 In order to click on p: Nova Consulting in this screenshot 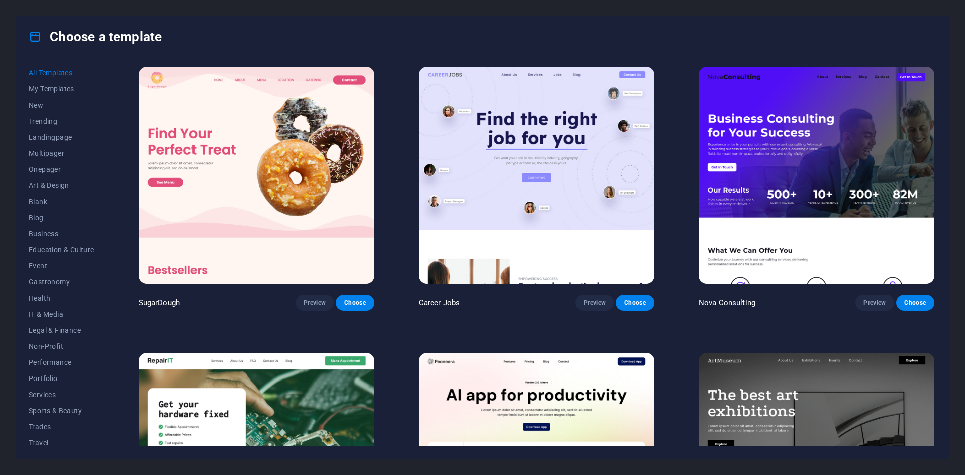, I will do `click(727, 303)`.